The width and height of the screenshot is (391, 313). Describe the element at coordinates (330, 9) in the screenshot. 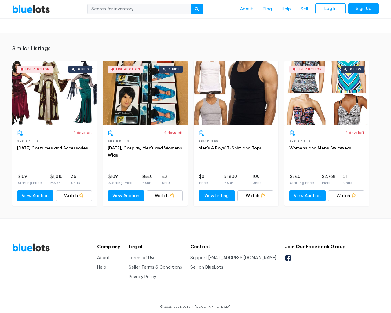

I see `a: Log In` at that location.